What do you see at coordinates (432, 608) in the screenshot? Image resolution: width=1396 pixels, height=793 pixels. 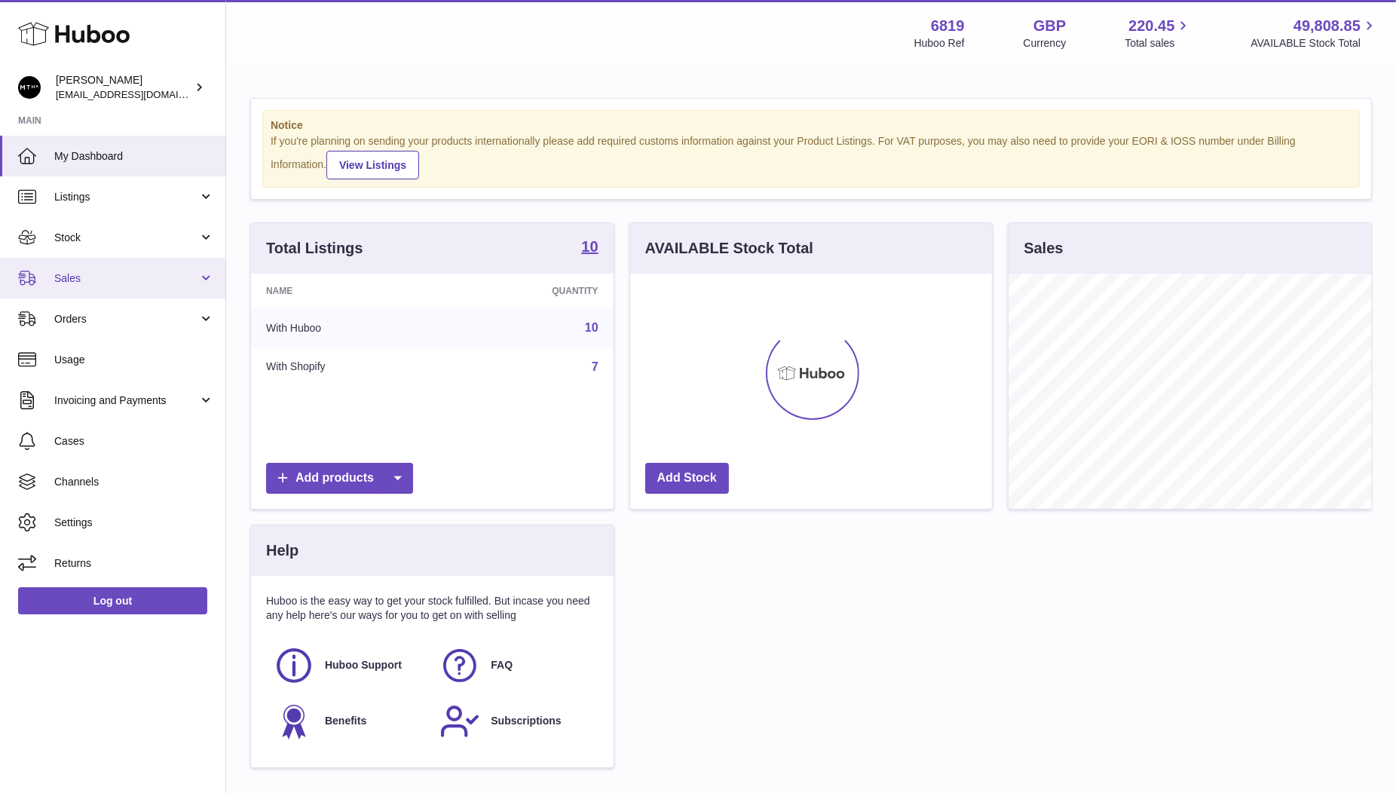 I see `p: Huboo is the easy way to get your stock fulfilled. But incase you need any help here's our ways f...` at bounding box center [432, 608].